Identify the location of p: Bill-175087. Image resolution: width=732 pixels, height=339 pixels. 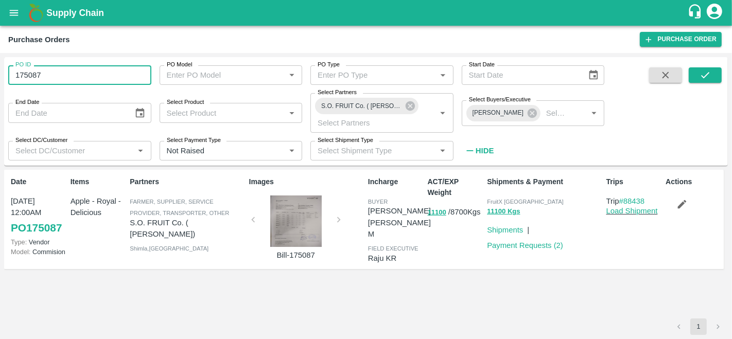
(296, 255).